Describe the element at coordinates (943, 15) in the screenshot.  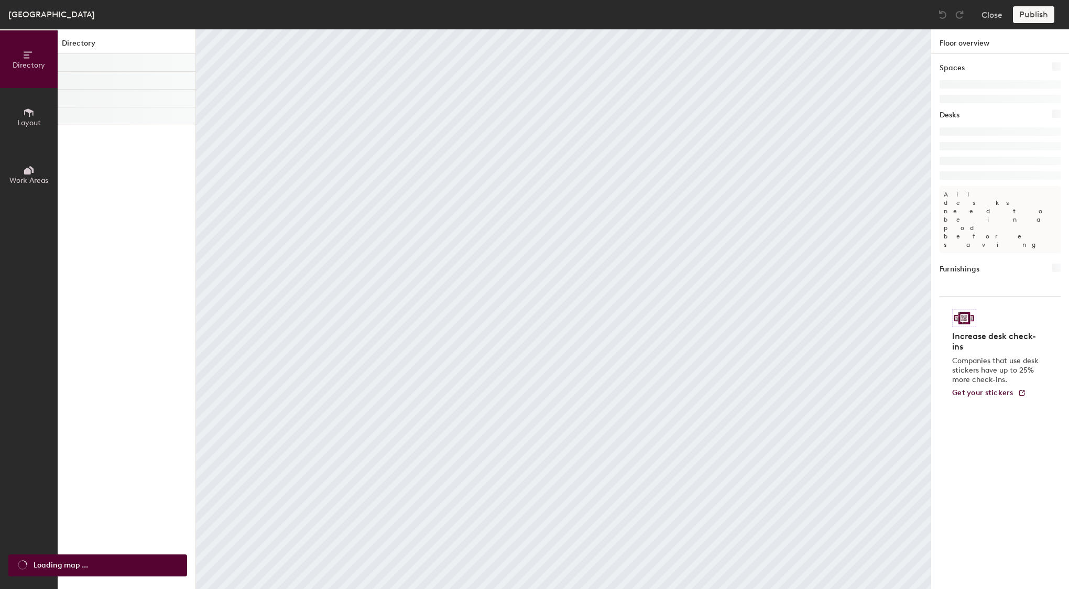
I see `img: Undo` at that location.